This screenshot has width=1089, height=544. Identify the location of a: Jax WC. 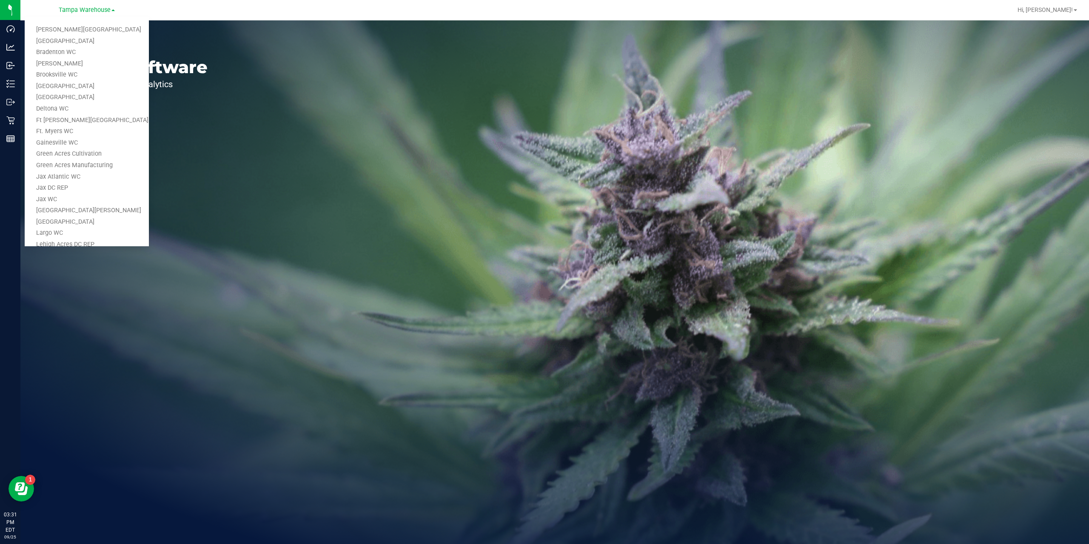
(87, 199).